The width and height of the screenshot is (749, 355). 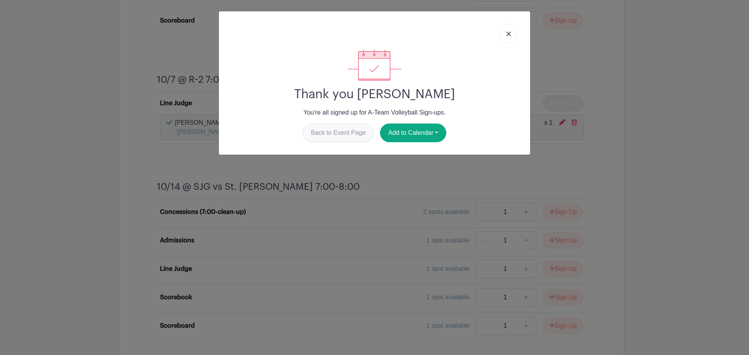 What do you see at coordinates (374, 65) in the screenshot?
I see `img: signup_complete-c468d5dda3e2740ee63a24cb0ba0d3ce5d8a4ecd24259e683200fb1569d990c8.svg` at bounding box center [374, 65].